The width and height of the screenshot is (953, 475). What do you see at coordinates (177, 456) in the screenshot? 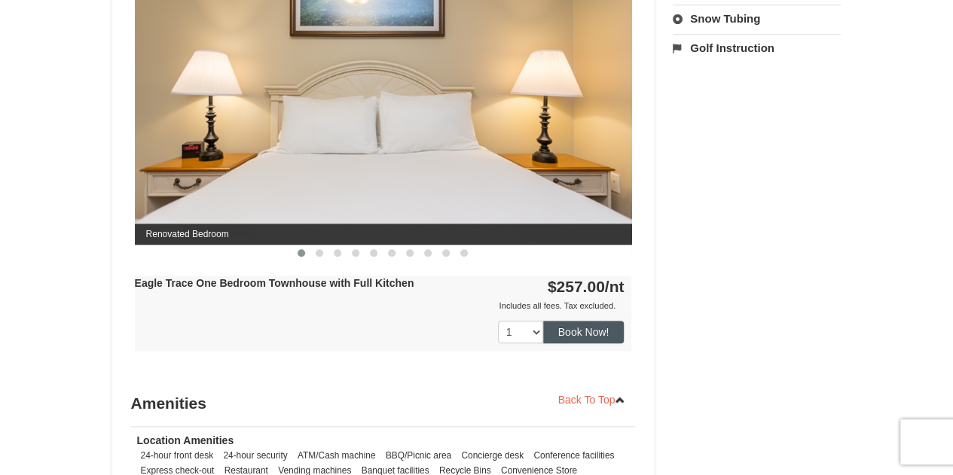
I see `li: 24-hour front desk` at bounding box center [177, 456].